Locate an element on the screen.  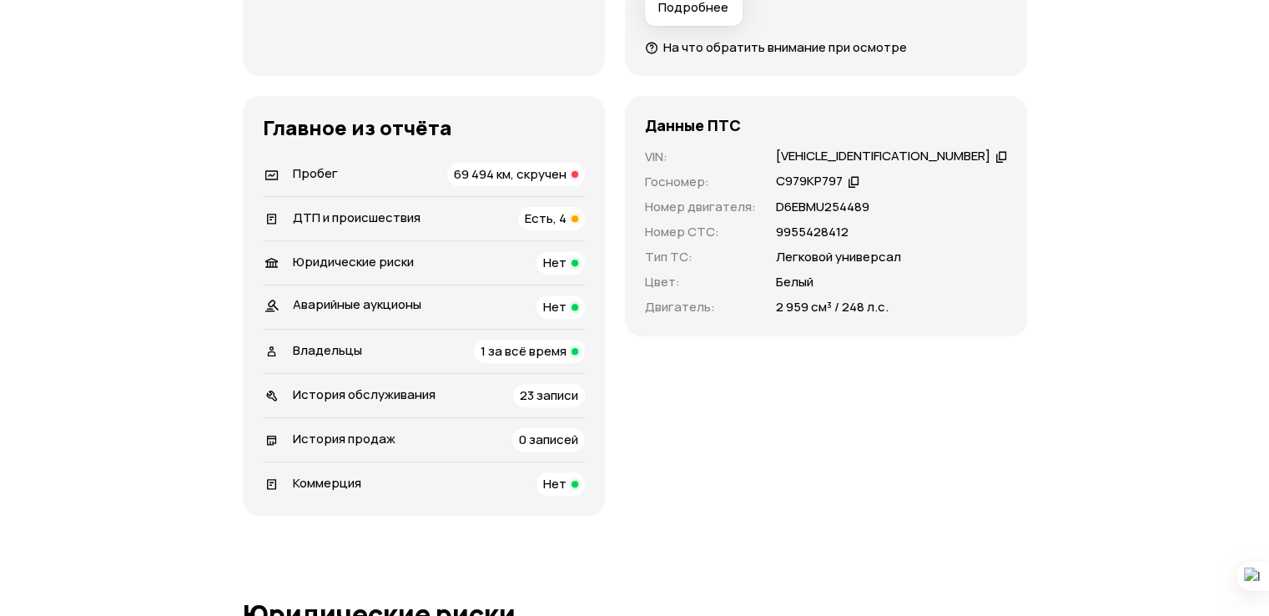
p: 2 959 см³ / 248 л.с. is located at coordinates (832, 307).